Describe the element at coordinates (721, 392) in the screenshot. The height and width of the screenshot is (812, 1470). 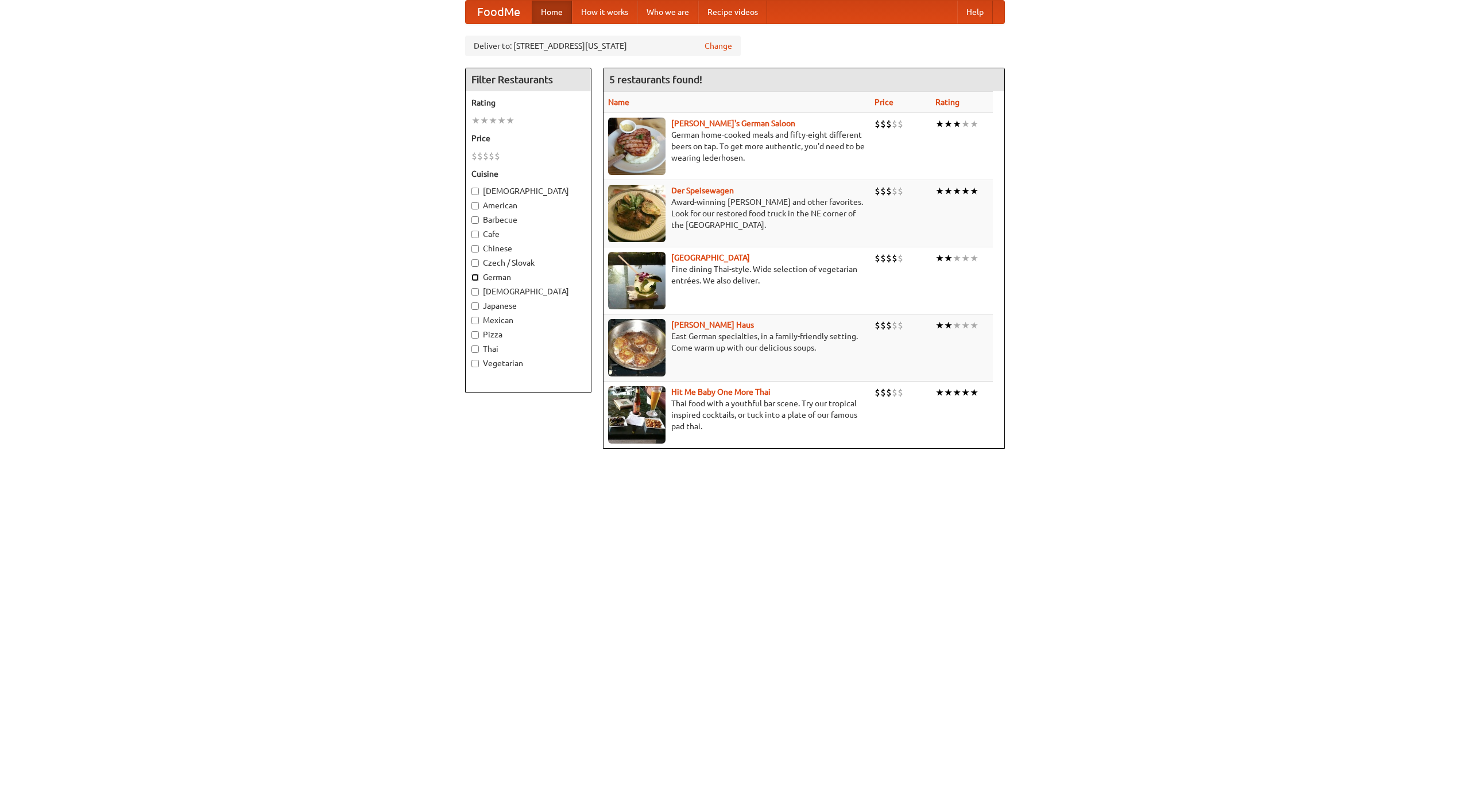
I see `a: Hit Me Baby One More Thai` at that location.